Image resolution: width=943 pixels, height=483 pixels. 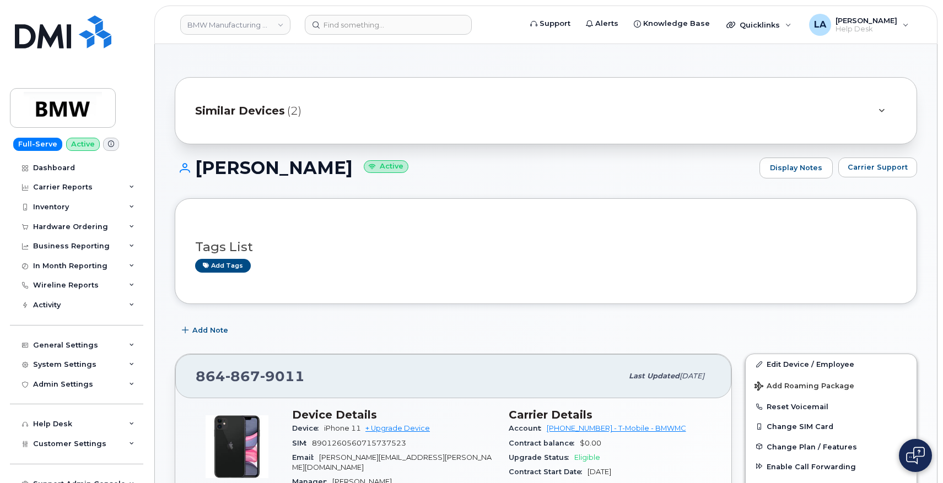 What do you see at coordinates (811, 466) in the screenshot?
I see `span: Enable Call Forwarding` at bounding box center [811, 466].